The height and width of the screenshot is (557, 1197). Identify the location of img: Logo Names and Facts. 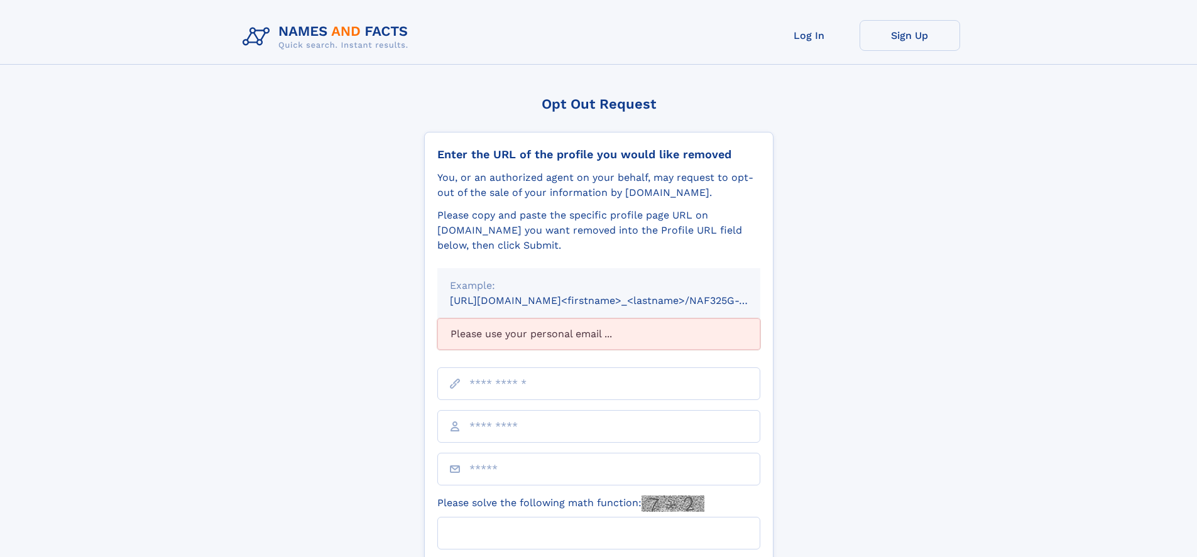
(328, 37).